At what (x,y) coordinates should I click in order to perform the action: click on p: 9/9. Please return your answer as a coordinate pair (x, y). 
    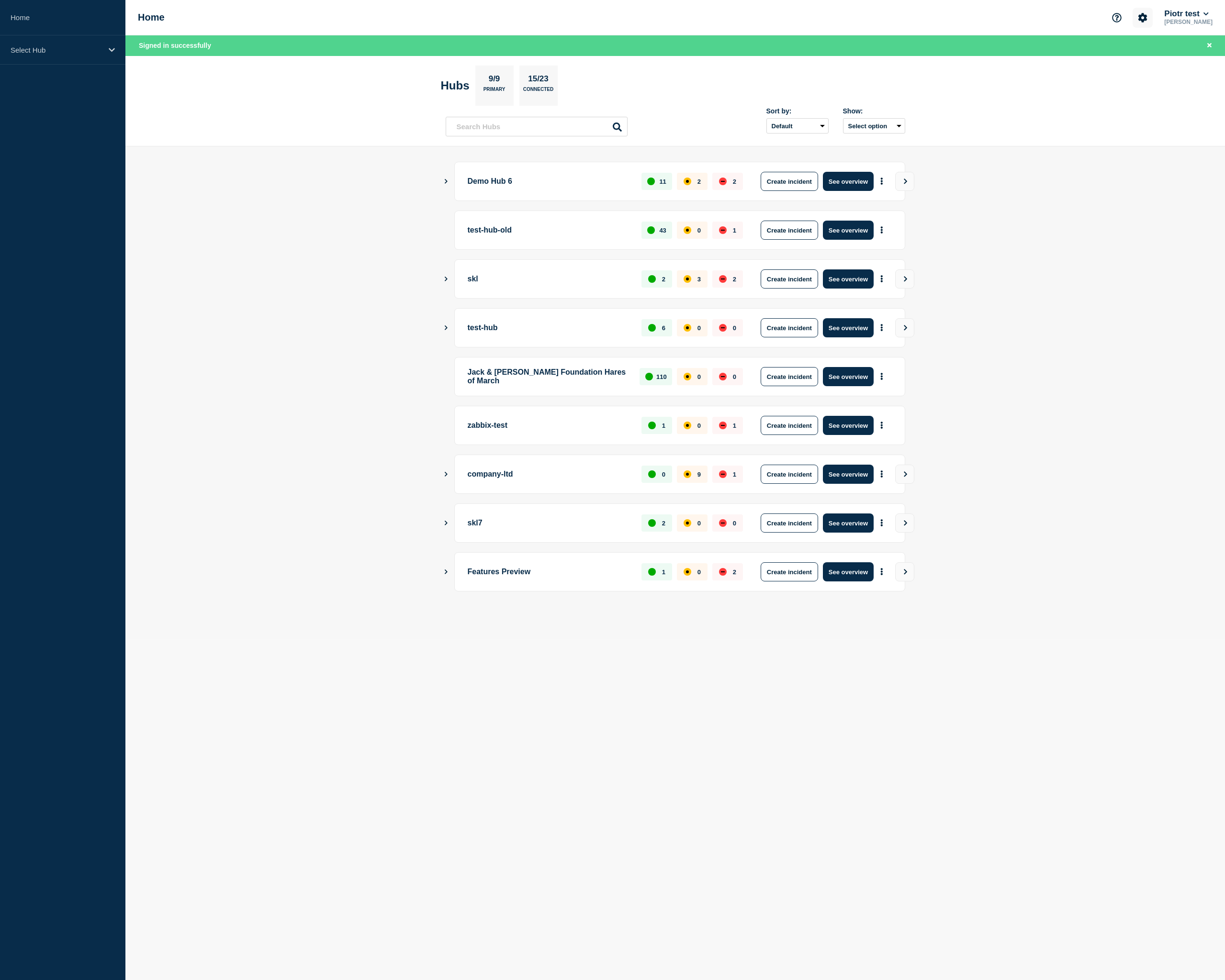
    Looking at the image, I should click on (494, 80).